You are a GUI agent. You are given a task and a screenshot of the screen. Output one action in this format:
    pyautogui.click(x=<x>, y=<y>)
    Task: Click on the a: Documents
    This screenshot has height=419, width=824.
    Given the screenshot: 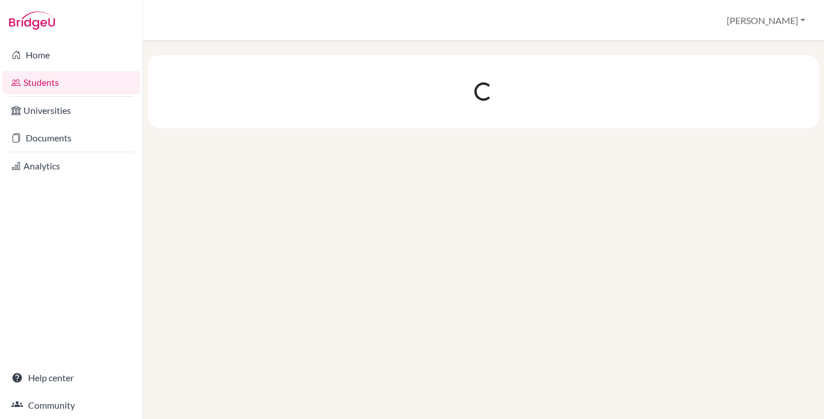 What is the action you would take?
    pyautogui.click(x=71, y=138)
    